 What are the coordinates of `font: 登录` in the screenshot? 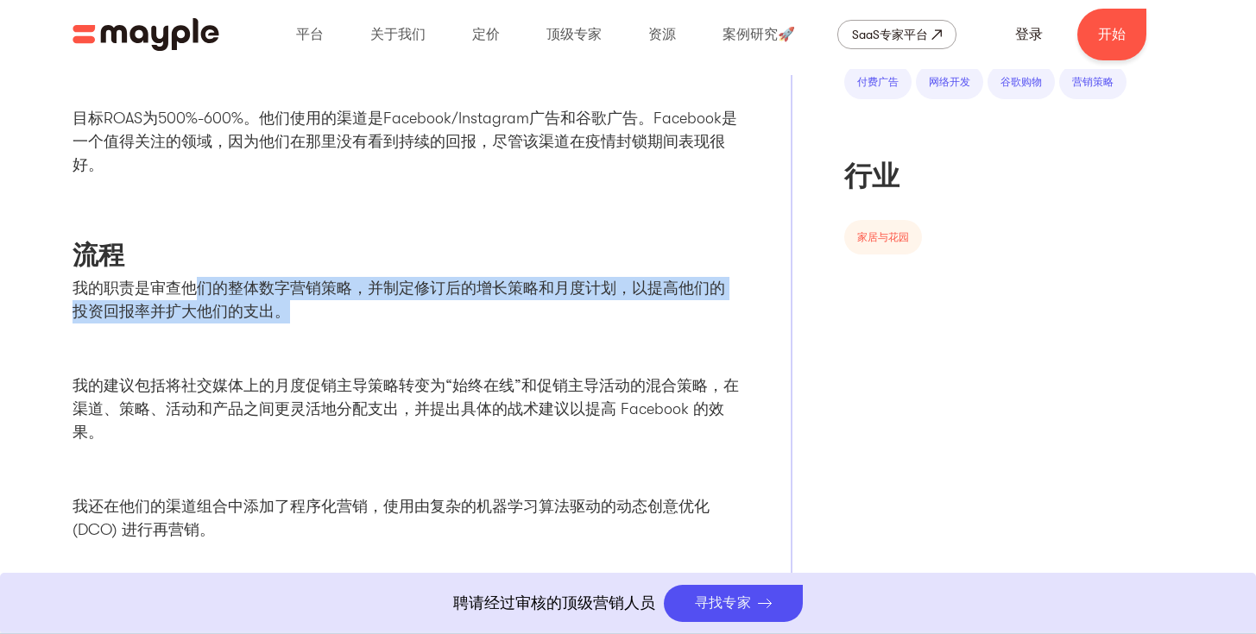 It's located at (1029, 35).